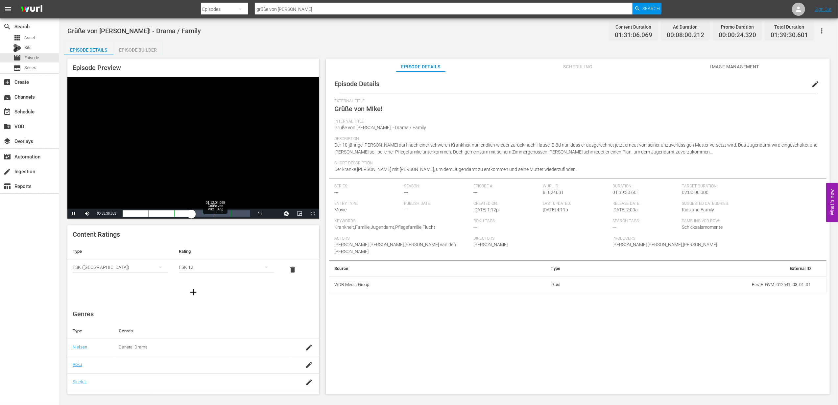 This screenshot has height=405, width=838. What do you see at coordinates (17, 48) in the screenshot?
I see `div: Bits` at bounding box center [17, 48].